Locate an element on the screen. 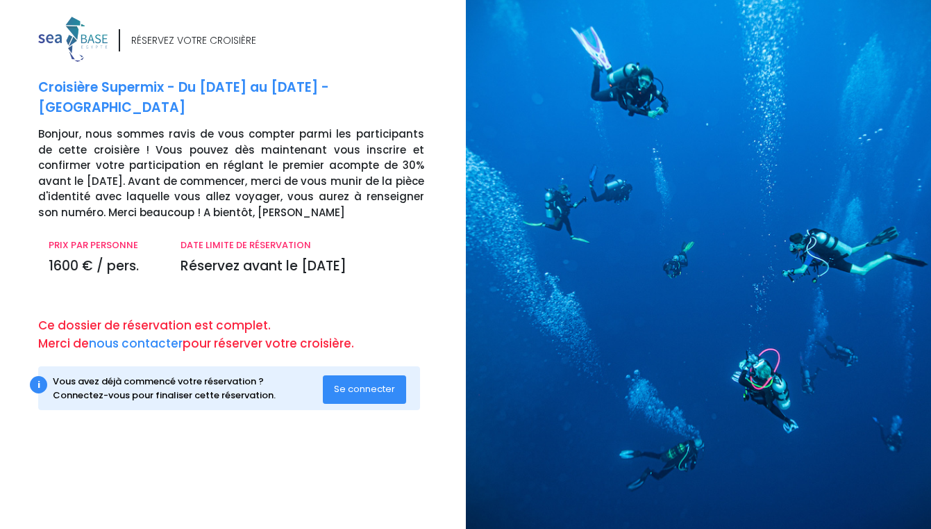 The image size is (931, 529). a: Se connecter is located at coordinates (365, 388).